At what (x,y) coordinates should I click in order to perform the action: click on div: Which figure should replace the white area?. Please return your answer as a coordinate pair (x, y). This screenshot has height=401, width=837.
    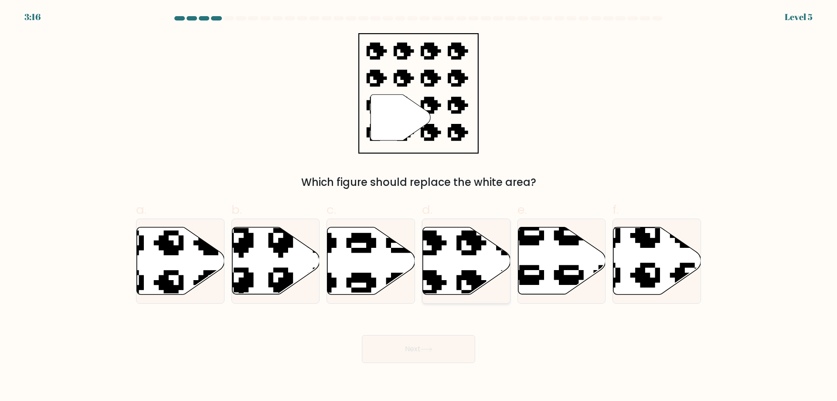
    Looking at the image, I should click on (419, 182).